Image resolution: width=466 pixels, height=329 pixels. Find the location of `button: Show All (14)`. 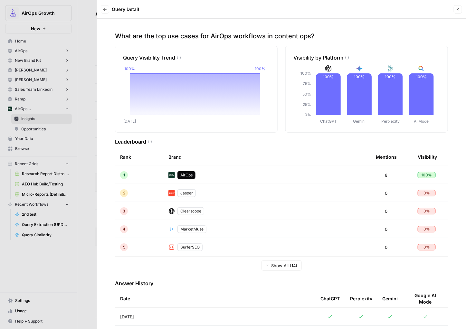

button: Show All (14) is located at coordinates (281, 266).